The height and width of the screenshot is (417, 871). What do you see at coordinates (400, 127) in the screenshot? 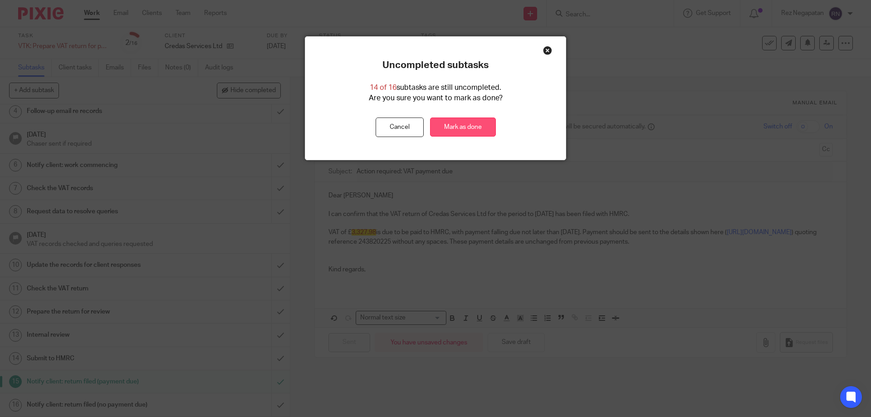
I see `button: Cancel` at bounding box center [400, 127].